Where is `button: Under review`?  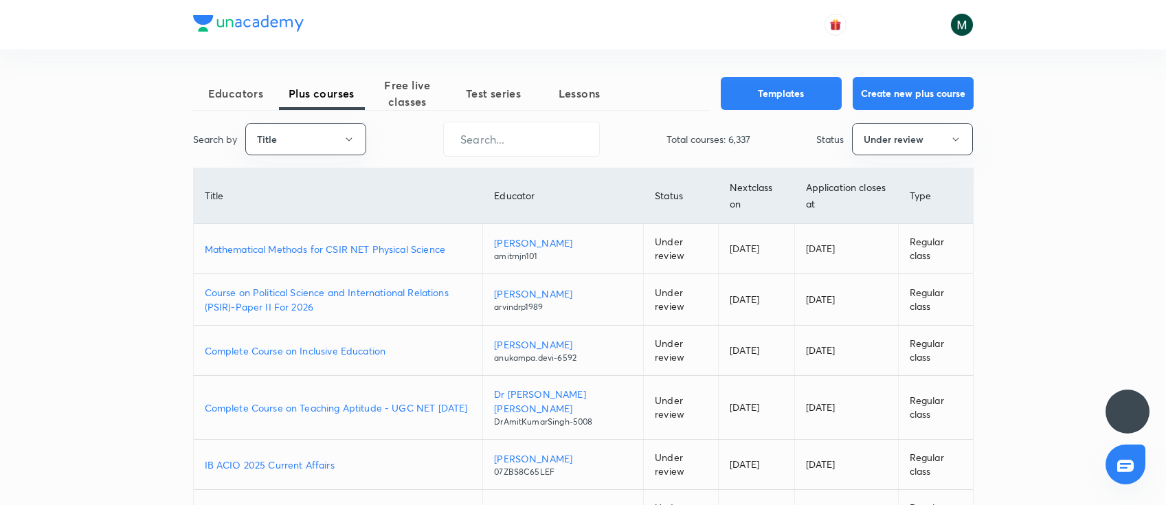
button: Under review is located at coordinates (913, 139).